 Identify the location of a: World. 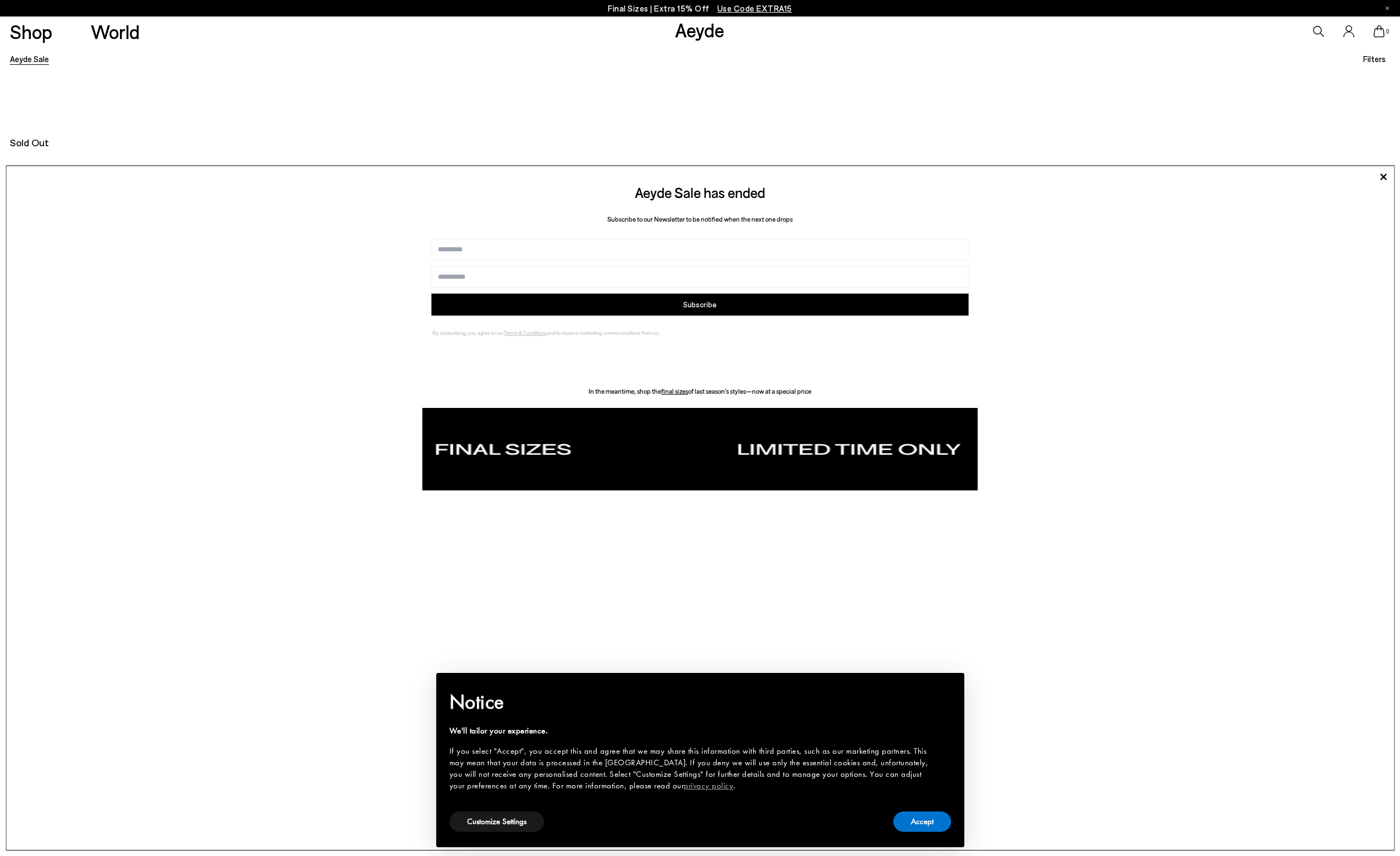
(115, 31).